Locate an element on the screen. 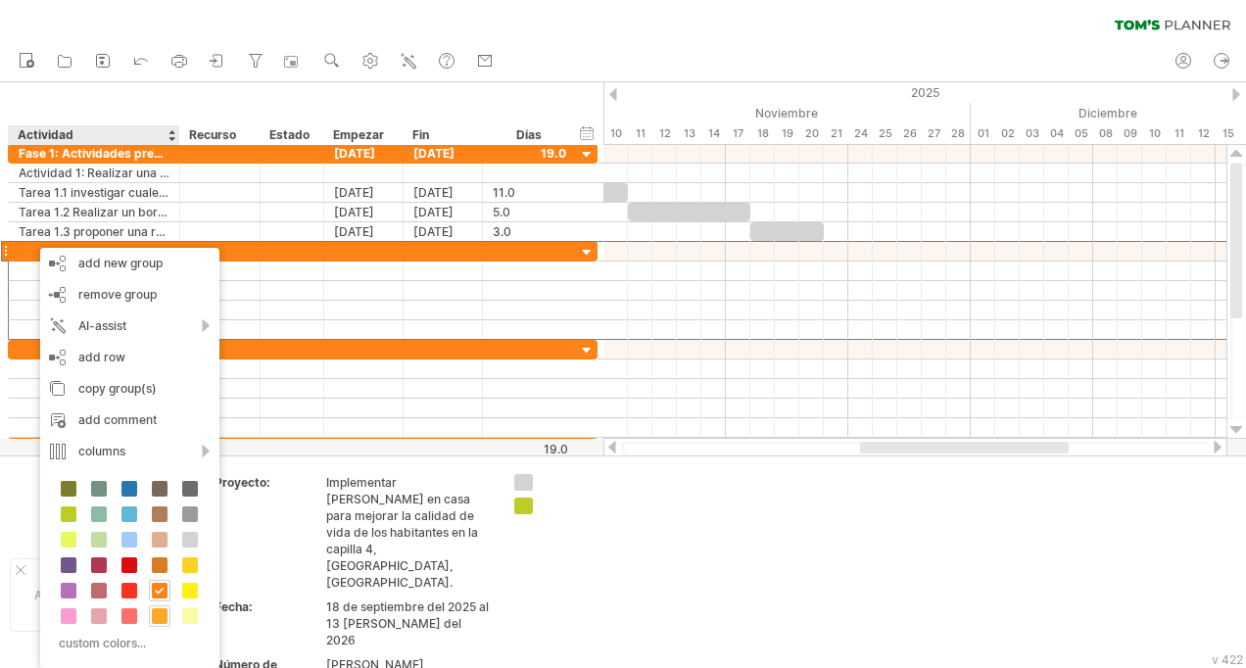  div: Wednesday, 26 November 2025 is located at coordinates (909, 133).